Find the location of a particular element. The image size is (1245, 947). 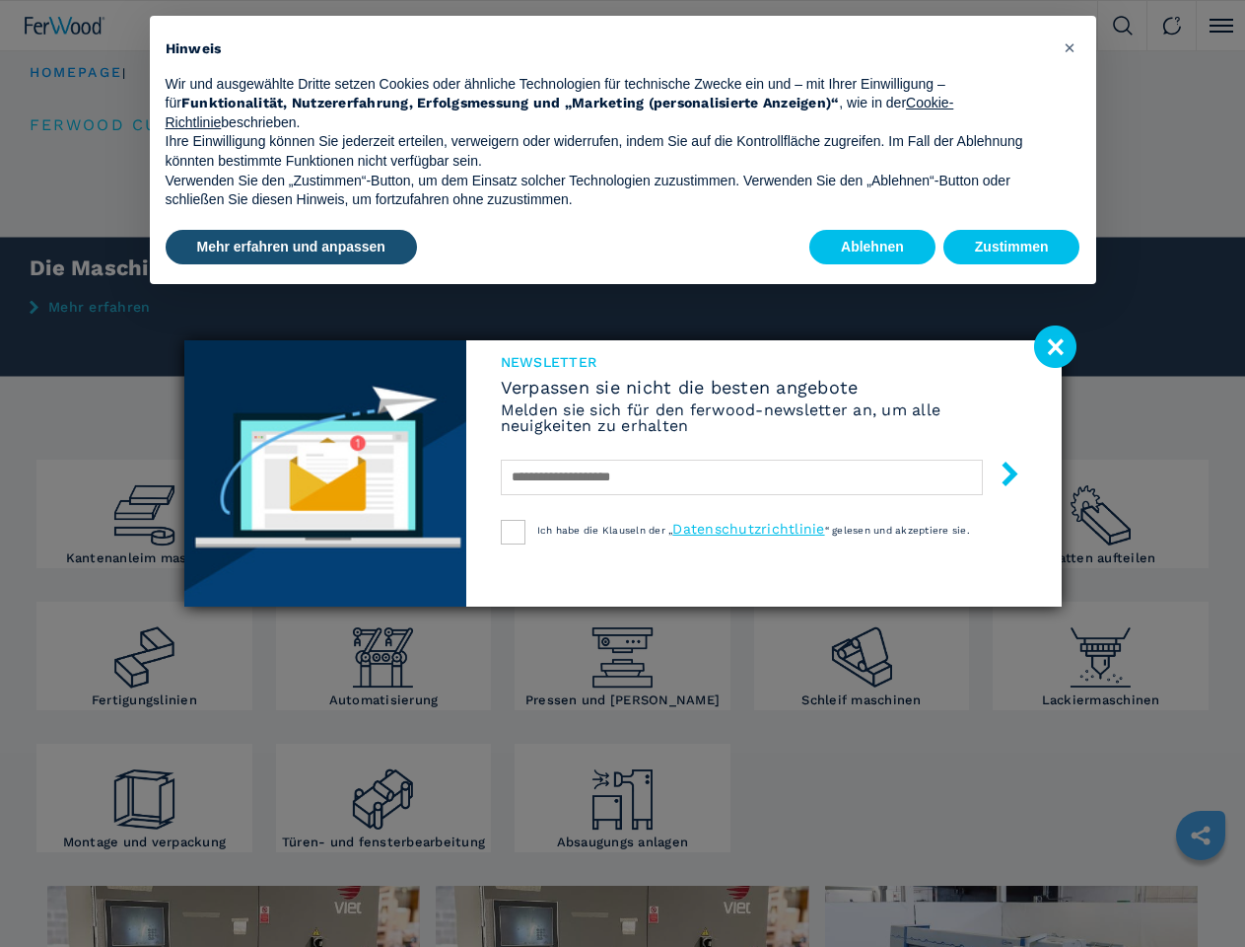

button: Zustimmen is located at coordinates (1012, 248).